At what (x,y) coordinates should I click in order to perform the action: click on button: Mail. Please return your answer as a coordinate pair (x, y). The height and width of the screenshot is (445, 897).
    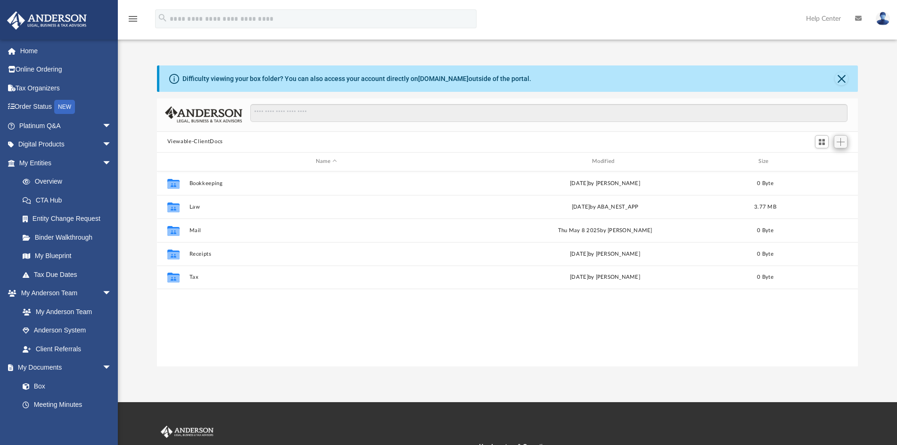
    Looking at the image, I should click on (326, 230).